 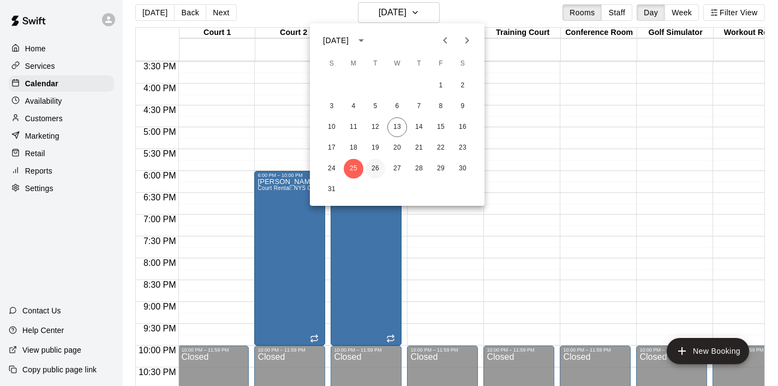 I want to click on button: 18, so click(x=353, y=148).